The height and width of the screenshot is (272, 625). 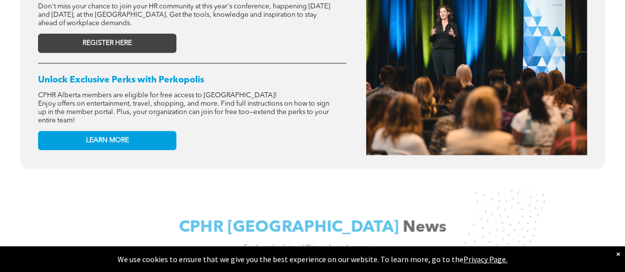 I want to click on span: Enjoy offers on entertainment, travel, shopping, and more. Find full instructions on how to sign ..., so click(x=184, y=112).